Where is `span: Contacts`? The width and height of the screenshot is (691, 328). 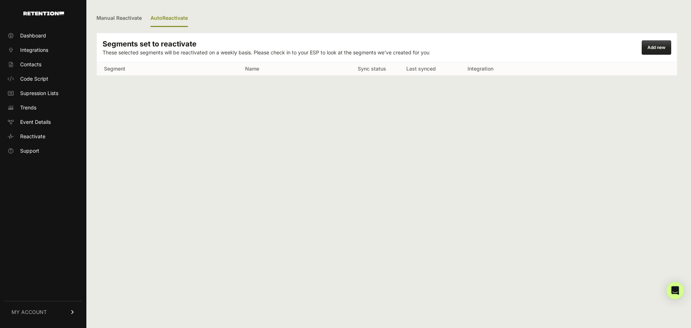 span: Contacts is located at coordinates (31, 64).